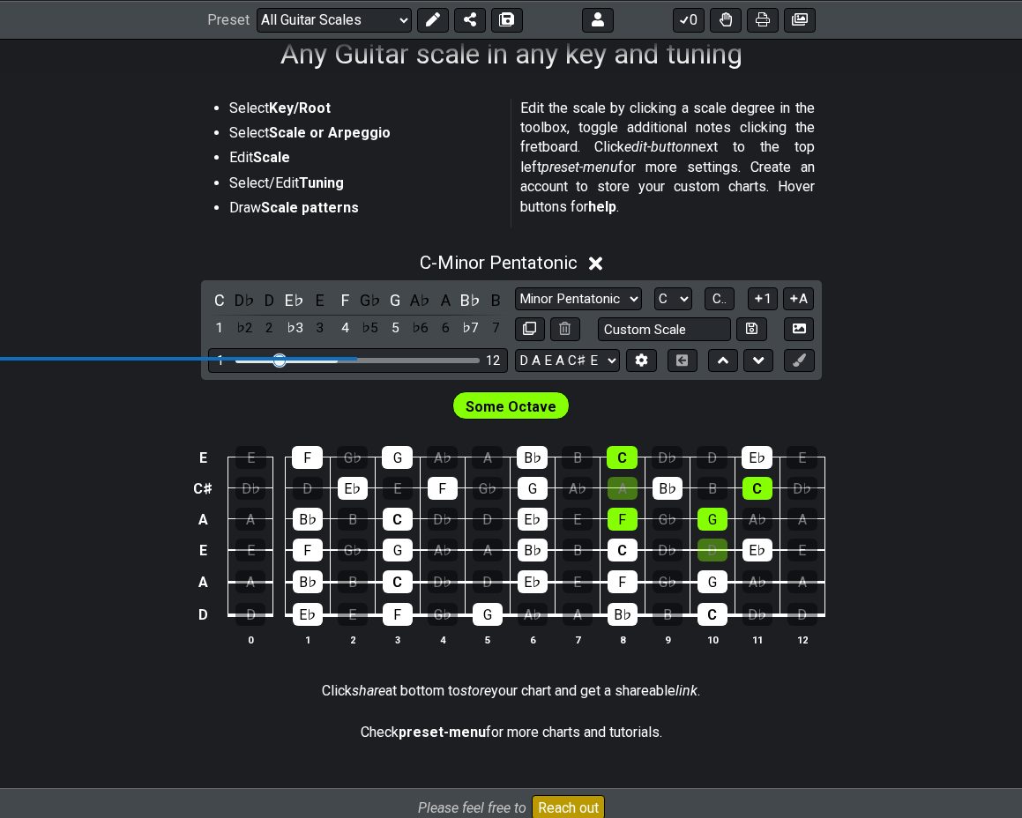 This screenshot has width=1022, height=818. What do you see at coordinates (511, 54) in the screenshot?
I see `h1: Any Guitar scale in any key and tuning` at bounding box center [511, 54].